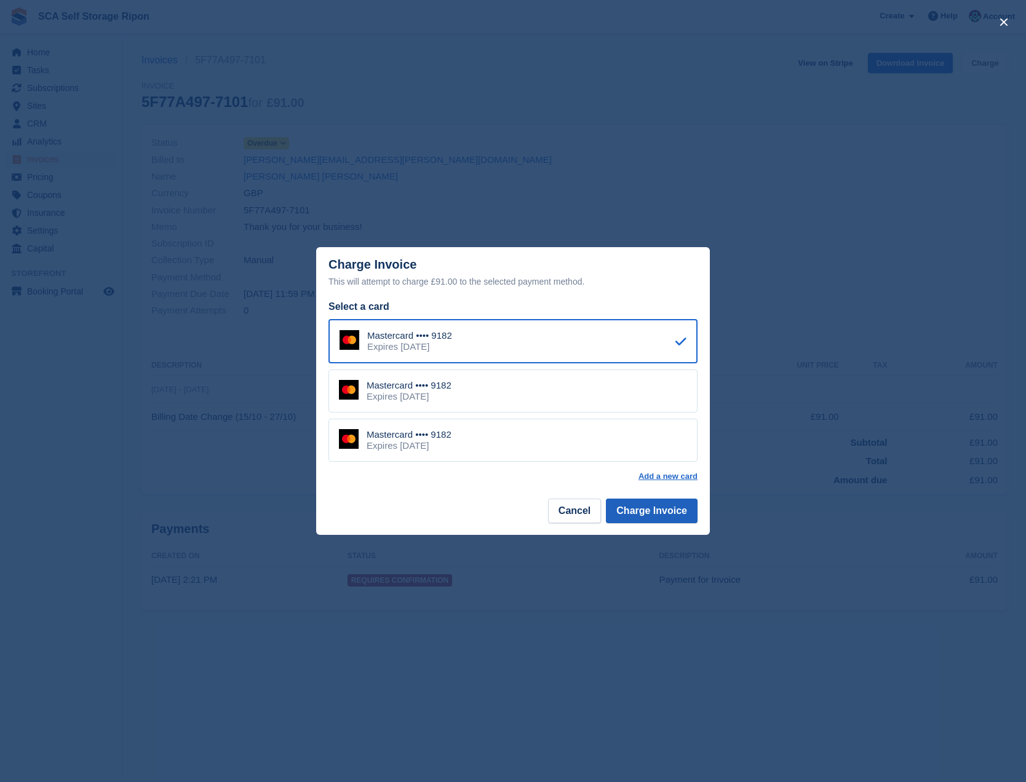  I want to click on div: This will attempt to charge £91.00 to the selected payment method., so click(513, 282).